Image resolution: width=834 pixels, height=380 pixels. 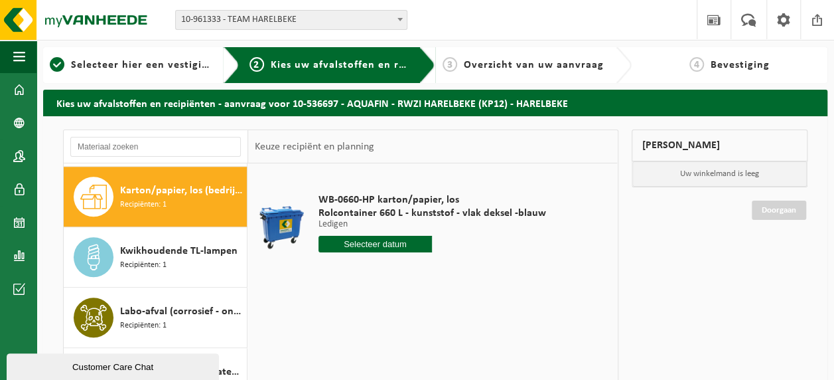 What do you see at coordinates (432, 200) in the screenshot?
I see `span: WB-0660-HP karton/papier, los` at bounding box center [432, 200].